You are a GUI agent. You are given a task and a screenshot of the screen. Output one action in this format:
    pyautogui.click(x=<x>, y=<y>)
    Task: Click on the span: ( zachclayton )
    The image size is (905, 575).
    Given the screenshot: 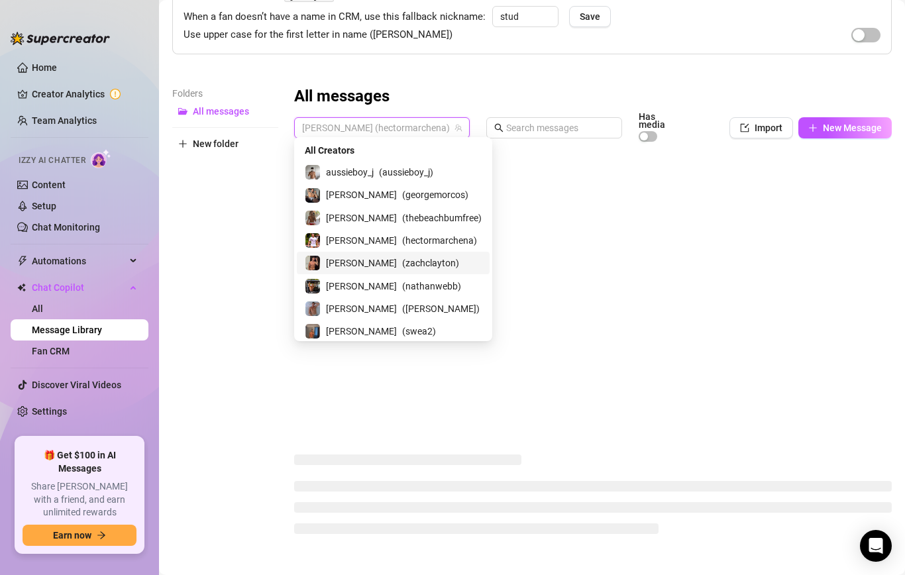 What is the action you would take?
    pyautogui.click(x=430, y=263)
    